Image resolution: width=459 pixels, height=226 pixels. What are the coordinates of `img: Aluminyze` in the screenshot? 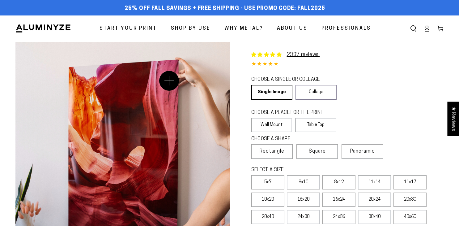 It's located at (43, 28).